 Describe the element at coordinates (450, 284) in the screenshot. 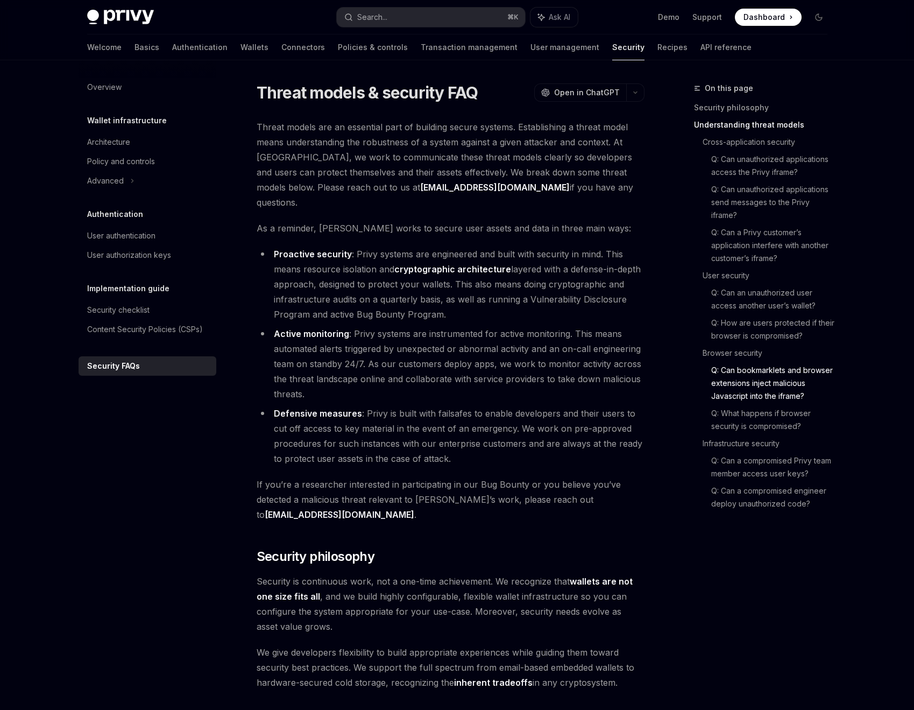

I see `li: : Privy systems are engineered and built with security in mind. This means resource isolation and...` at that location.